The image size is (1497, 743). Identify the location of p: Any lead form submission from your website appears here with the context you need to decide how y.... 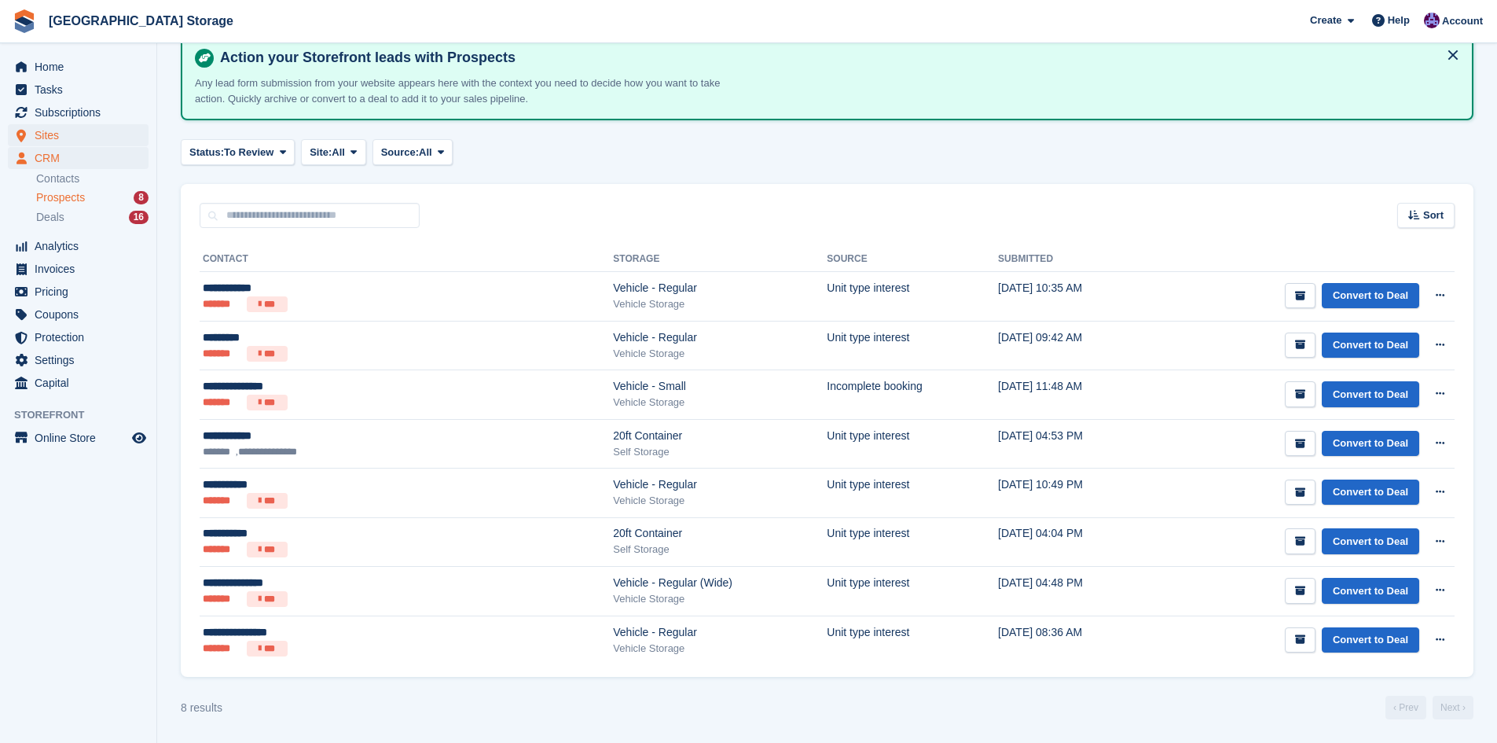
(470, 90).